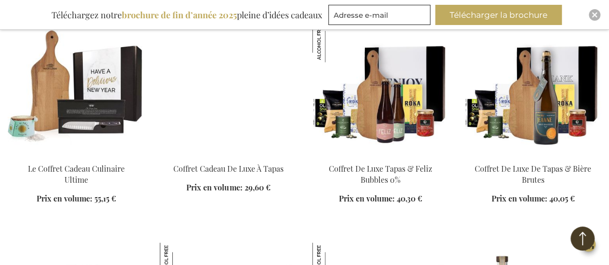 This screenshot has width=609, height=265. What do you see at coordinates (532, 198) in the screenshot?
I see `a: Prix en volume: 40,05 €` at bounding box center [532, 198].